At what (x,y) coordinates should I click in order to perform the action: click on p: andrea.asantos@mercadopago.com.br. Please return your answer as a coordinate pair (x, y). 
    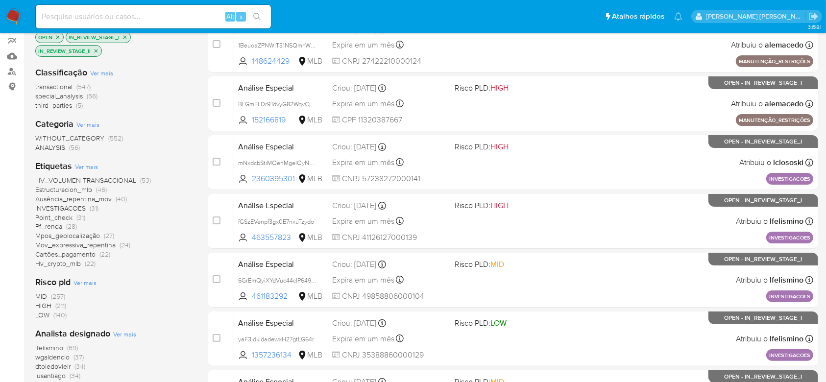
    Looking at the image, I should click on (756, 16).